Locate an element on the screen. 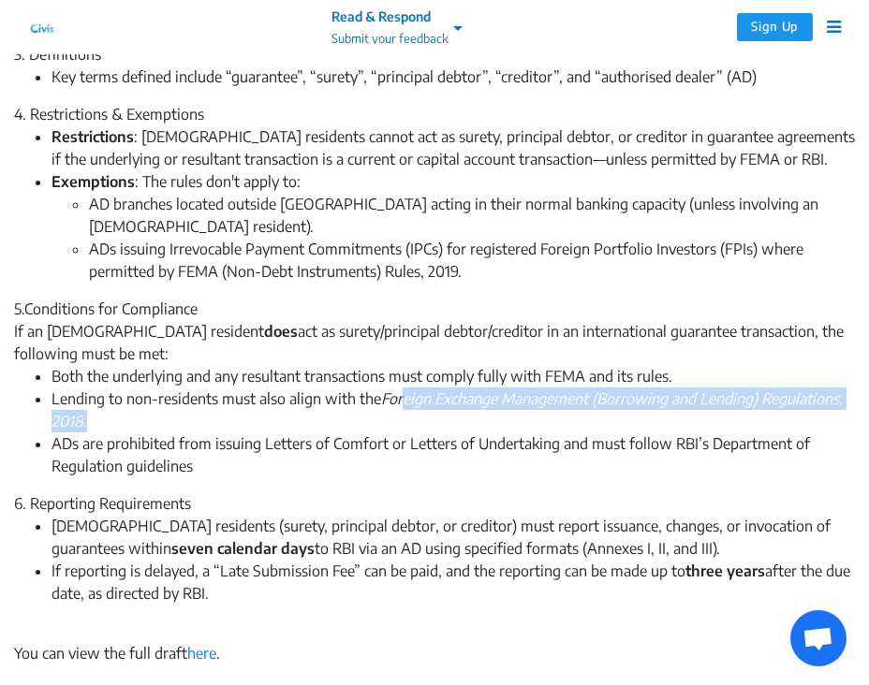 This screenshot has width=869, height=685. strong: Exemptions is located at coordinates (93, 182).